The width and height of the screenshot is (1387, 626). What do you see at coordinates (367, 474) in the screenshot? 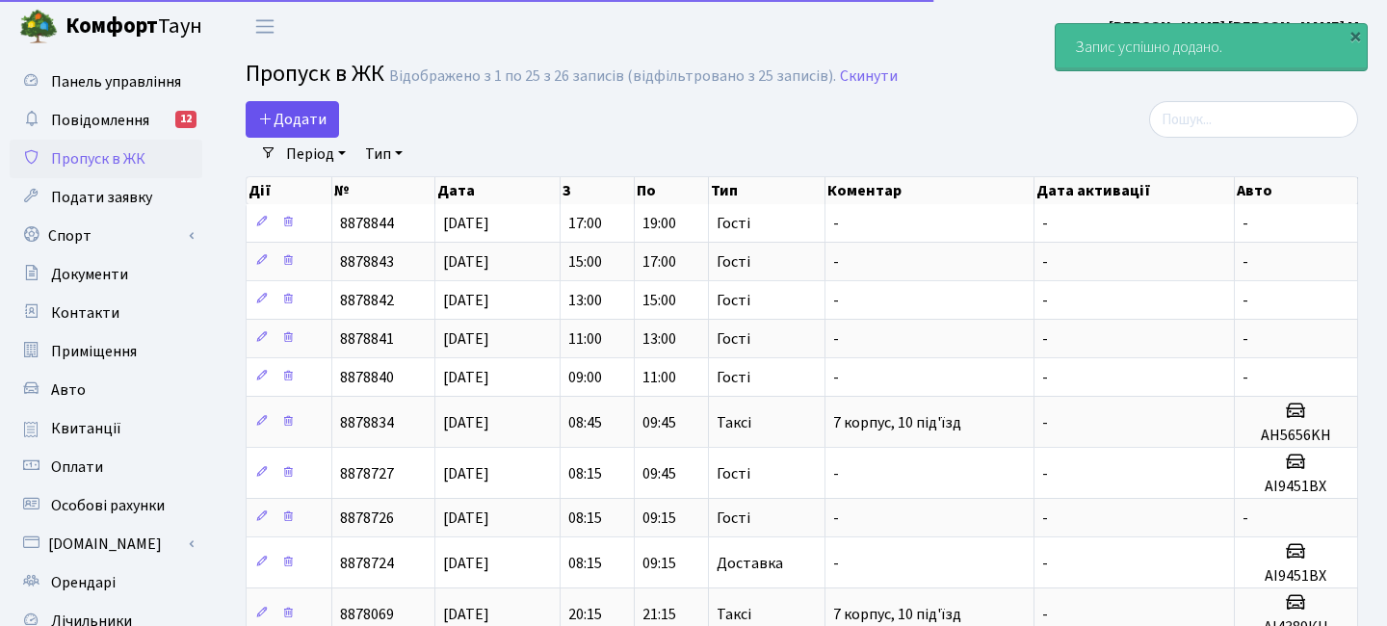
I see `span: 8878727` at bounding box center [367, 474].